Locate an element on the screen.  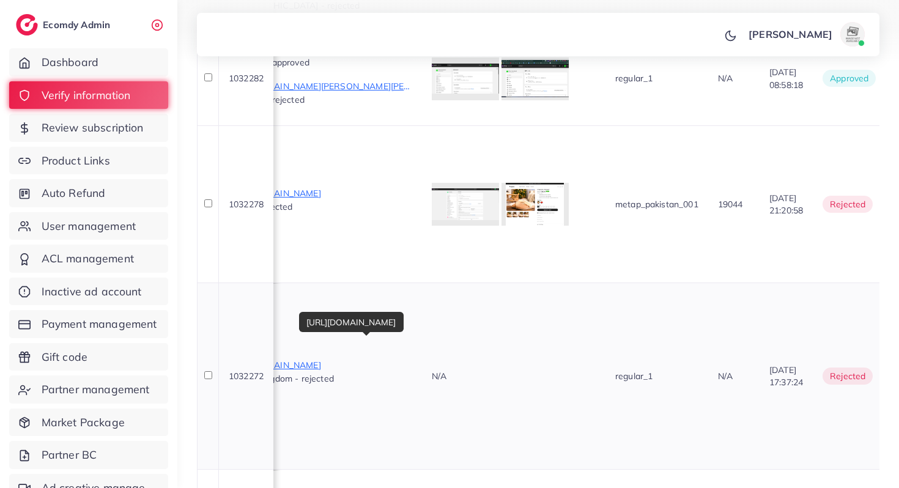
span: 19044 is located at coordinates (730, 204).